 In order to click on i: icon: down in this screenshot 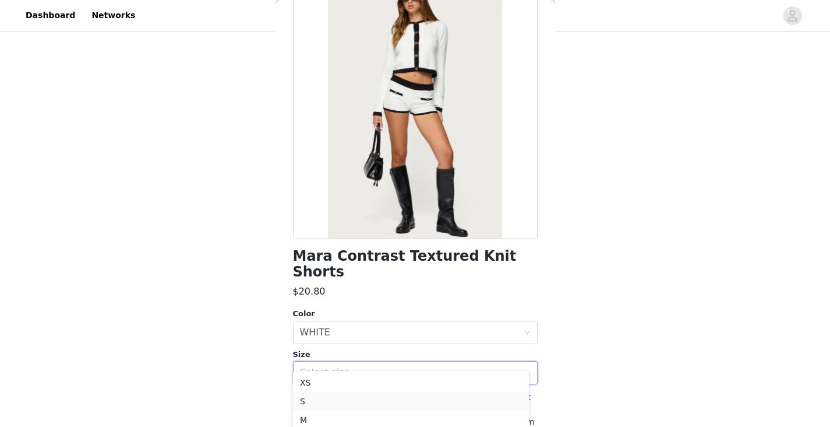, I will do `click(527, 373)`.